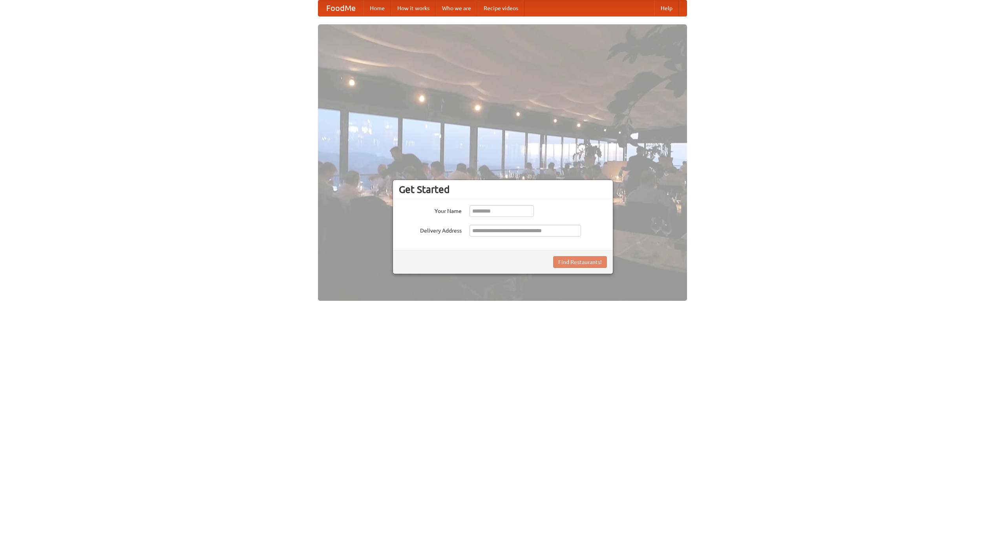 This screenshot has width=1005, height=555. Describe the element at coordinates (667, 8) in the screenshot. I see `a: Help` at that location.